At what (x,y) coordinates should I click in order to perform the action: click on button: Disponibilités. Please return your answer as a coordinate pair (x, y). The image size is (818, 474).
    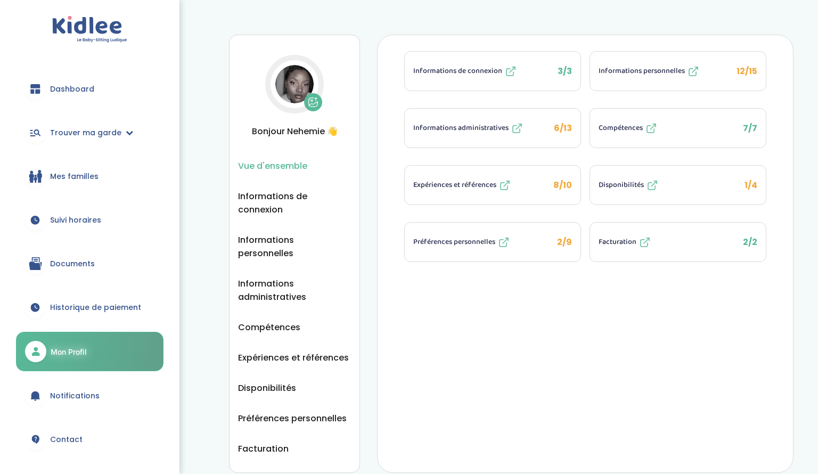
    Looking at the image, I should click on (267, 388).